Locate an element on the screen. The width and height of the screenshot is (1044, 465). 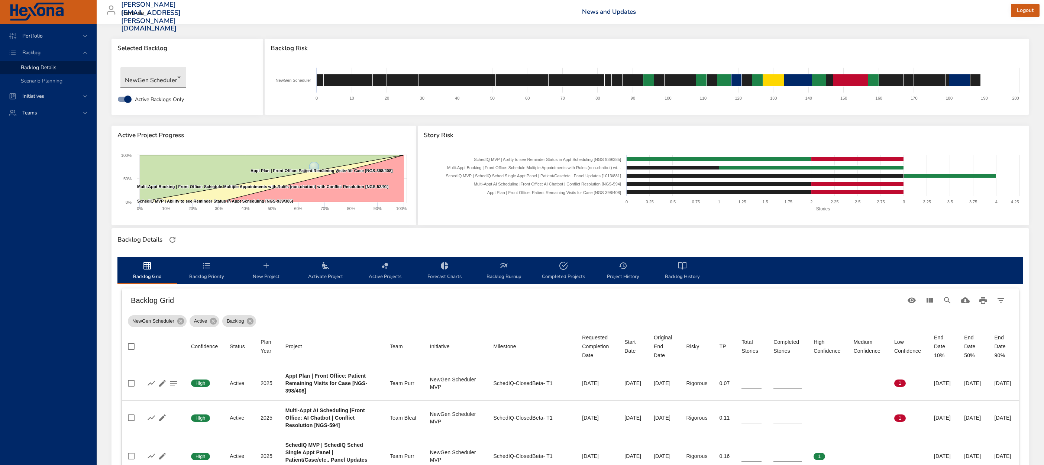
button: Show Burnup is located at coordinates (151, 418).